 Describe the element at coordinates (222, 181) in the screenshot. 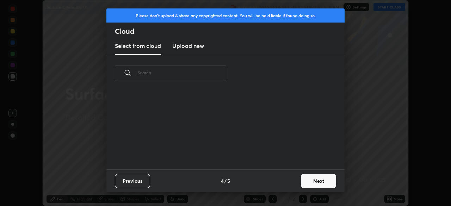

I see `h4: 4` at that location.